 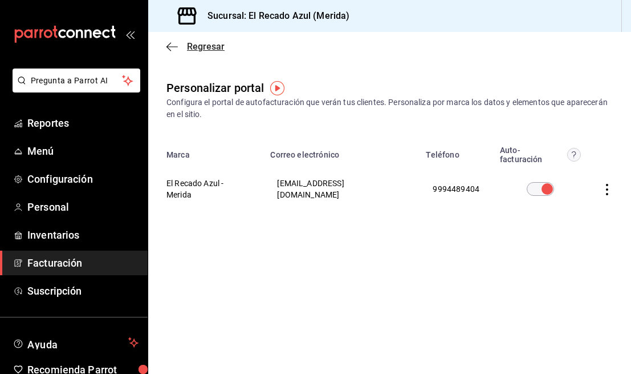 I want to click on th: 9994489404, so click(x=456, y=189).